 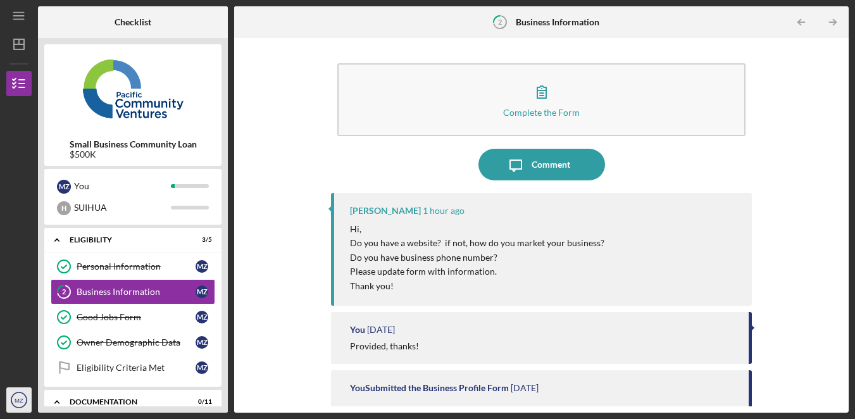 What do you see at coordinates (384, 346) in the screenshot?
I see `div: Provided, thanks!` at bounding box center [384, 346].